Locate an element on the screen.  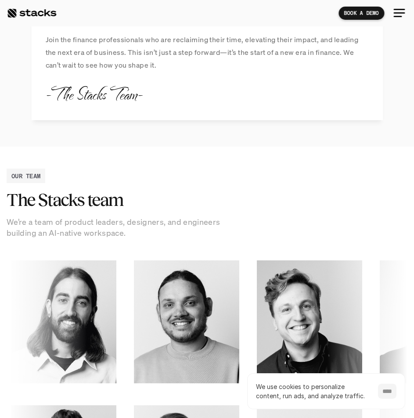
h2: The Stacks team is located at coordinates (116, 200).